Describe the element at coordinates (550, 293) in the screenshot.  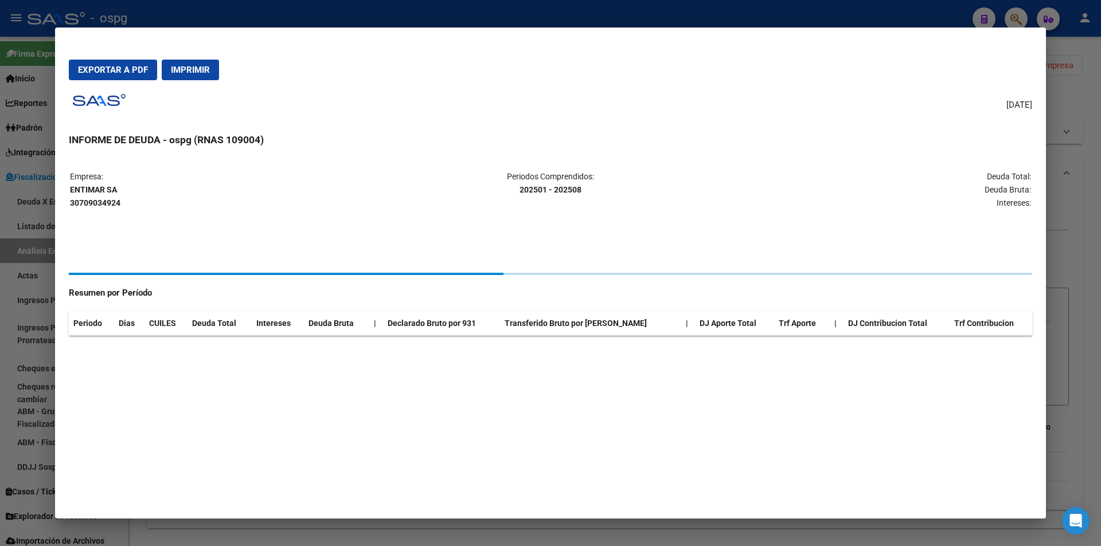
I see `h4: Resumen por Período` at that location.